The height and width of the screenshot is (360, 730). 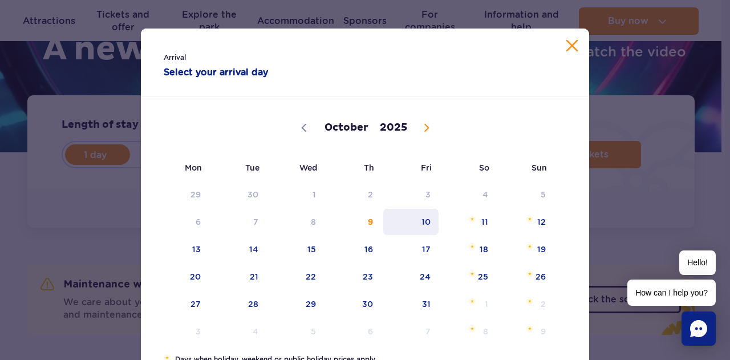 What do you see at coordinates (699, 328) in the screenshot?
I see `div: Chat` at bounding box center [699, 328].